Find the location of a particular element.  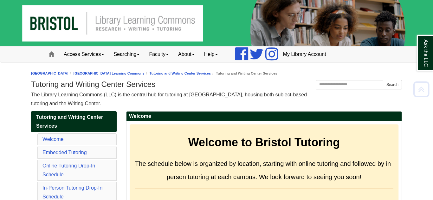

a: Help is located at coordinates (211, 54).